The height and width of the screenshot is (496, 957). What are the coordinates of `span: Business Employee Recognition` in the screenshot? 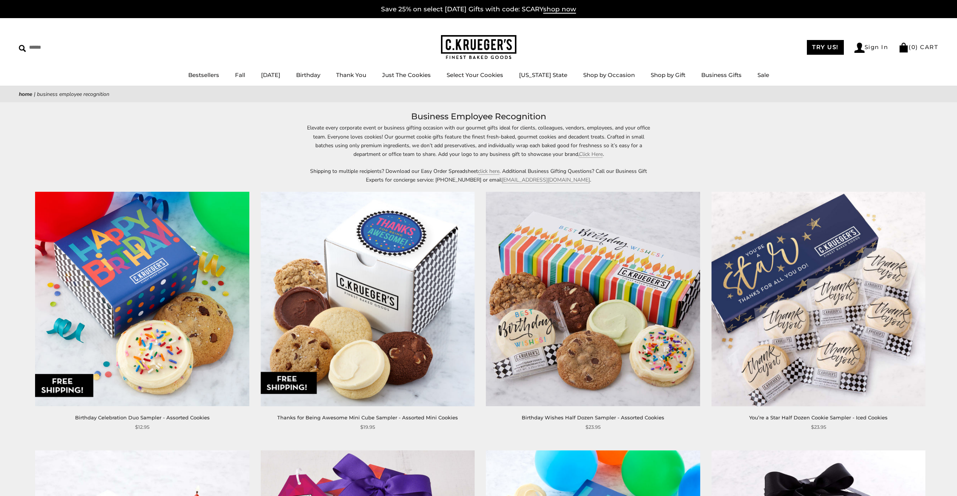 It's located at (73, 94).